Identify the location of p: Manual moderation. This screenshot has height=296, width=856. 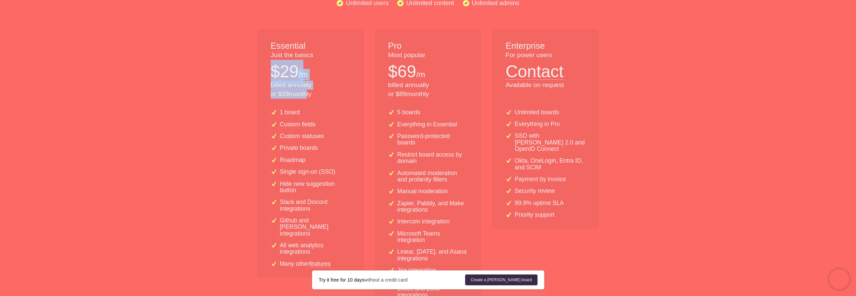
(422, 191).